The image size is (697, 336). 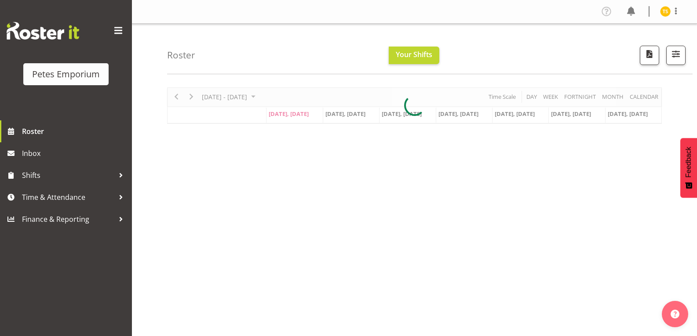 I want to click on span: Shifts, so click(x=68, y=175).